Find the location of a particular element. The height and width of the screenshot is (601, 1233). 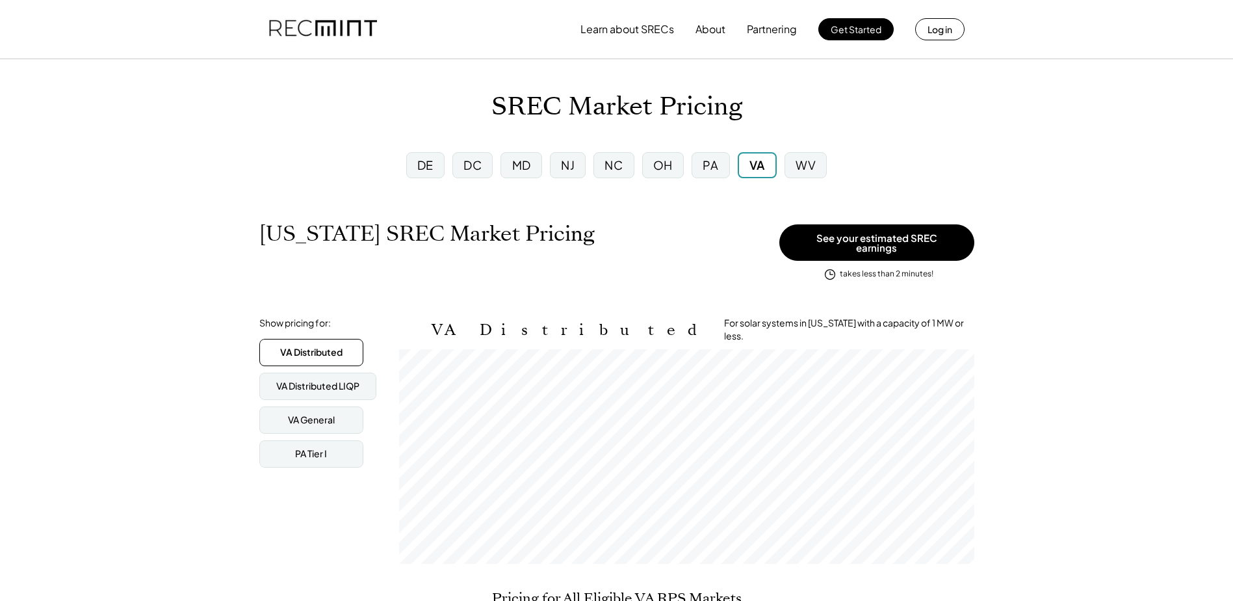

h2: VA Distributed is located at coordinates (568, 330).